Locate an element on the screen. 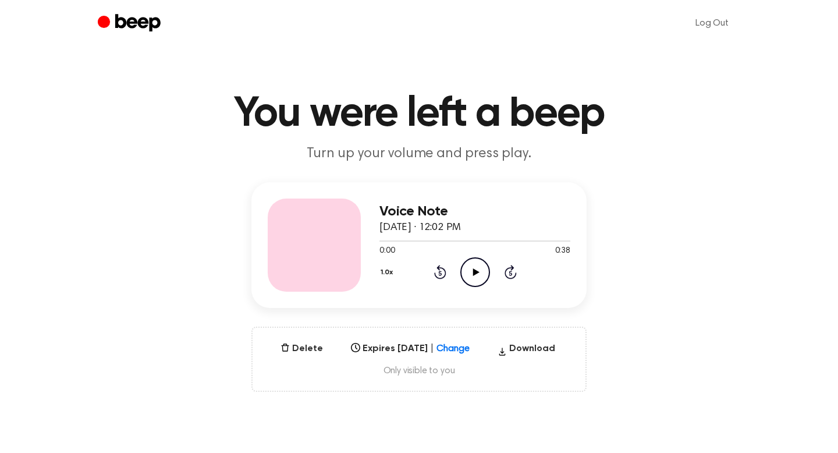 The image size is (838, 453). button: Delete is located at coordinates (301, 349).